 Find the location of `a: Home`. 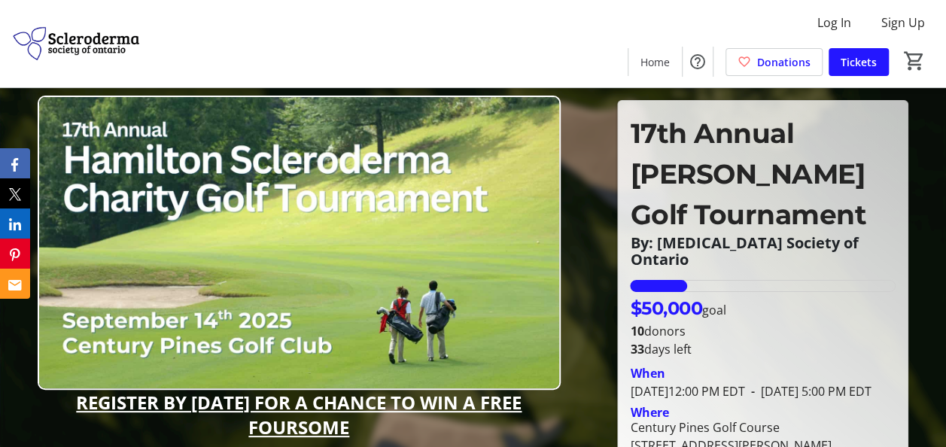

a: Home is located at coordinates (655, 62).